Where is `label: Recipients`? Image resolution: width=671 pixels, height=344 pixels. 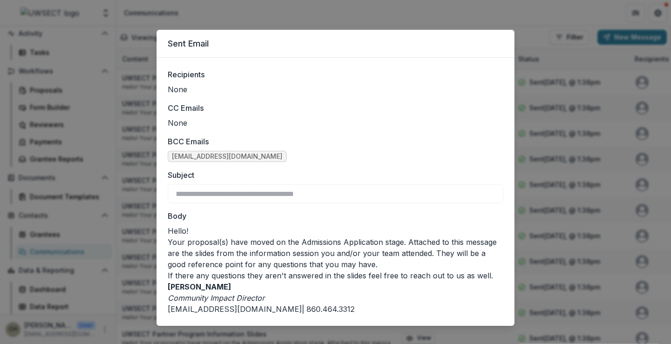
label: Recipients is located at coordinates (333, 75).